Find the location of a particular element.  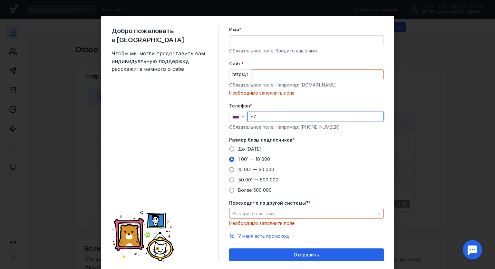

span: Чтобы мы могли предоставить вам индивидуальную поддержку, расскажите немного о себе is located at coordinates (160, 61).